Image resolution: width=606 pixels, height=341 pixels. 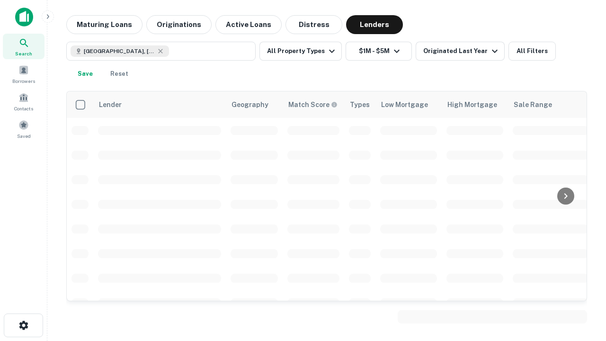 What do you see at coordinates (24, 129) in the screenshot?
I see `div: Saved` at bounding box center [24, 129].